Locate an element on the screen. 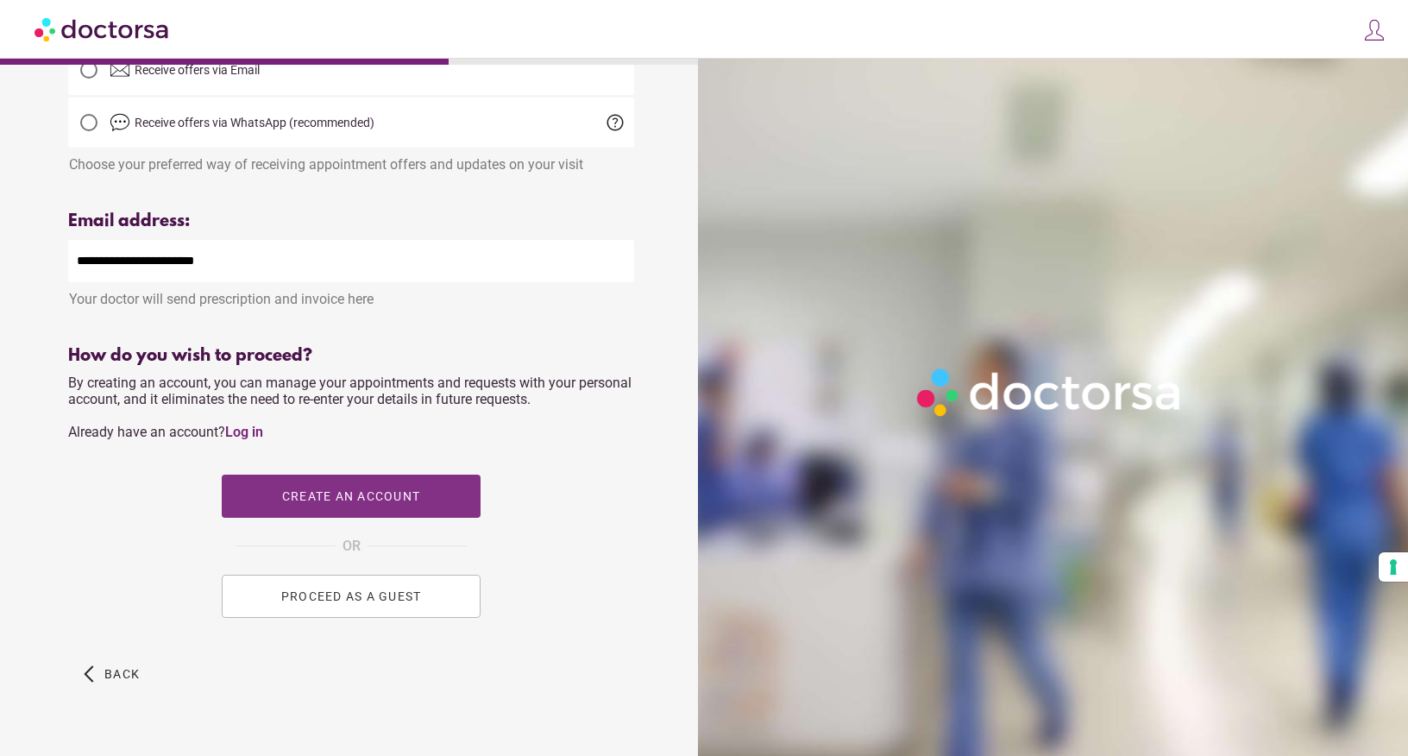 The width and height of the screenshot is (1408, 756). span: PROCEED AS A GUEST is located at coordinates (351, 596).